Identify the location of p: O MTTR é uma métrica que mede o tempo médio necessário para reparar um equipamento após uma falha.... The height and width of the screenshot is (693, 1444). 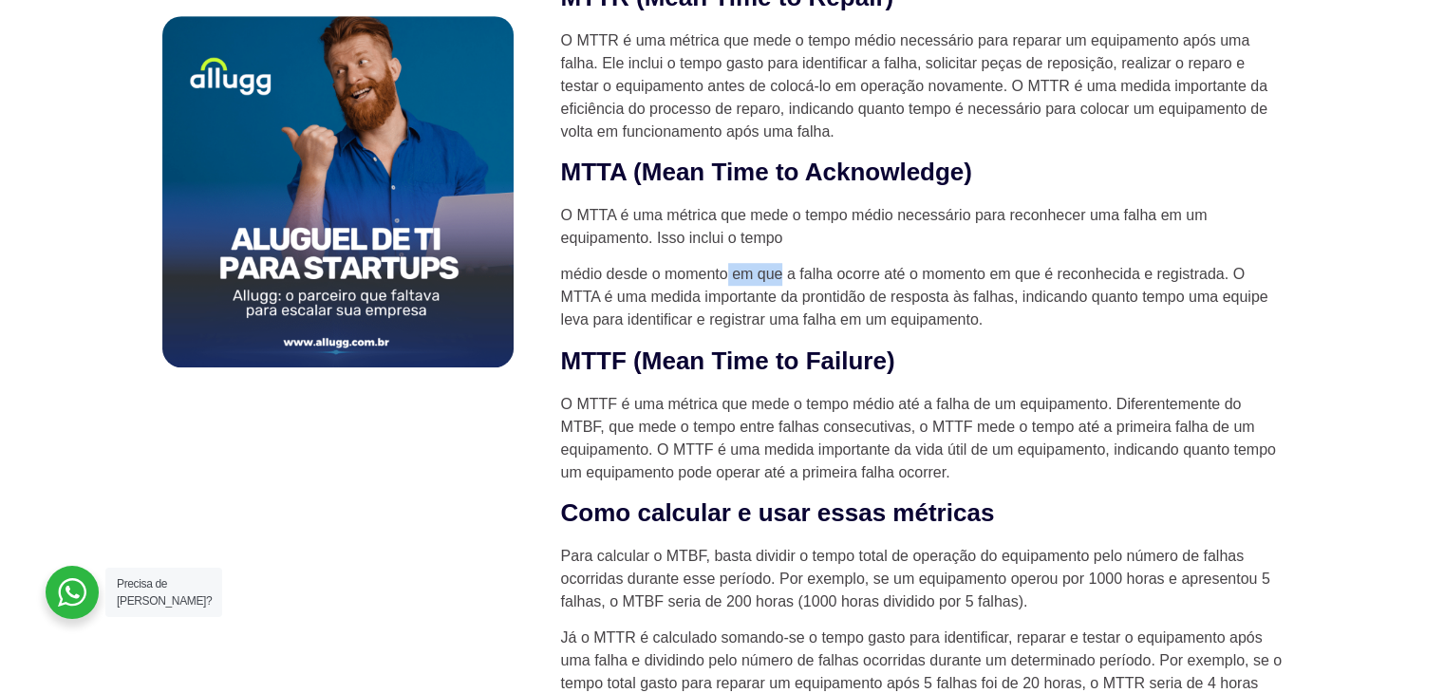
(922, 86).